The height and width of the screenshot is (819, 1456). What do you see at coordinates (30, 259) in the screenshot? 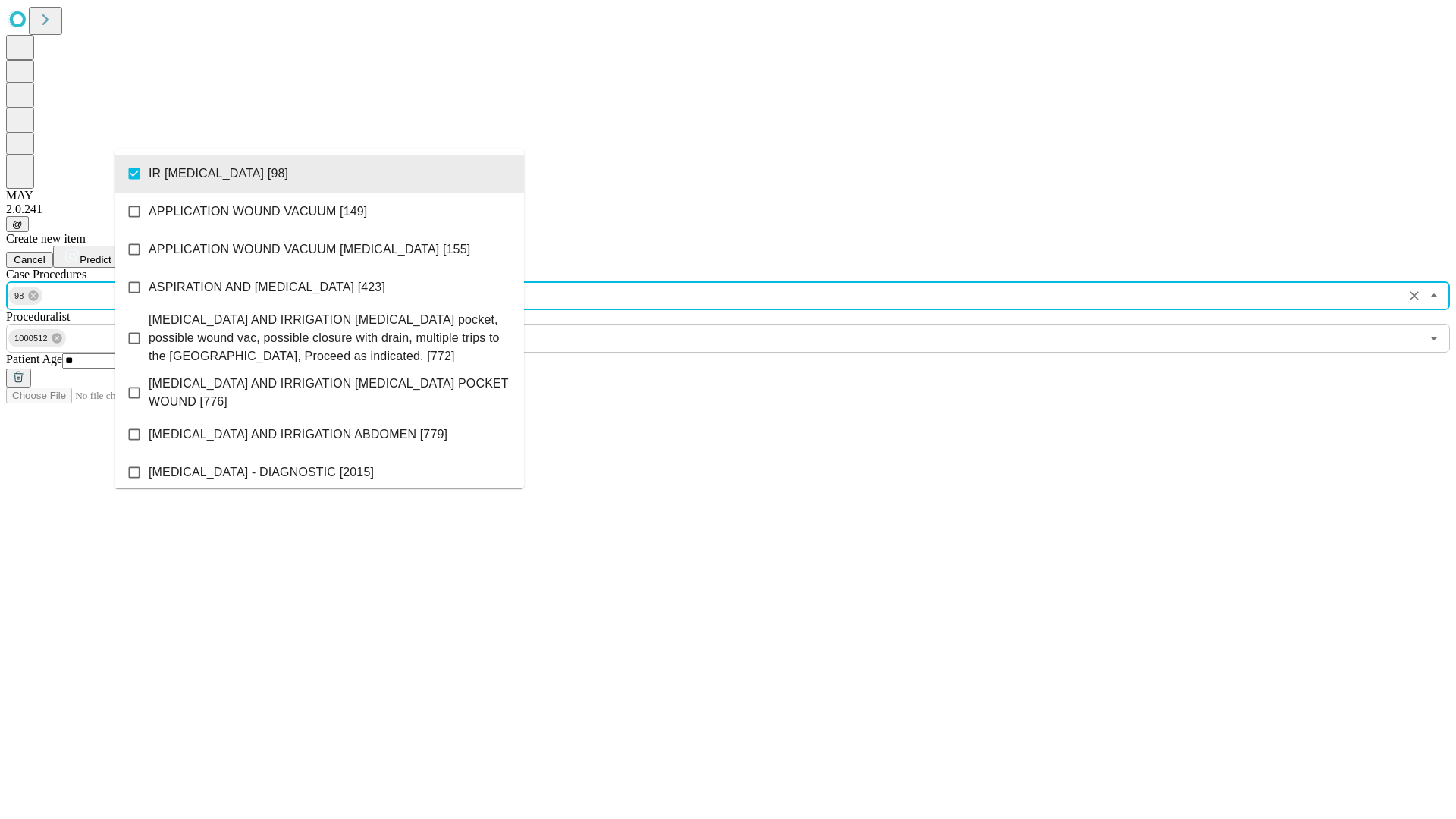
I see `span: Cancel` at bounding box center [30, 259].